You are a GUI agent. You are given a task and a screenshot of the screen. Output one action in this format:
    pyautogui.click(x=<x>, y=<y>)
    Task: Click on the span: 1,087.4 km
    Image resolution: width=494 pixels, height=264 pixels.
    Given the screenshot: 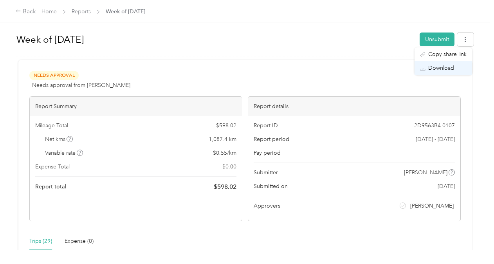 What is the action you would take?
    pyautogui.click(x=222, y=139)
    